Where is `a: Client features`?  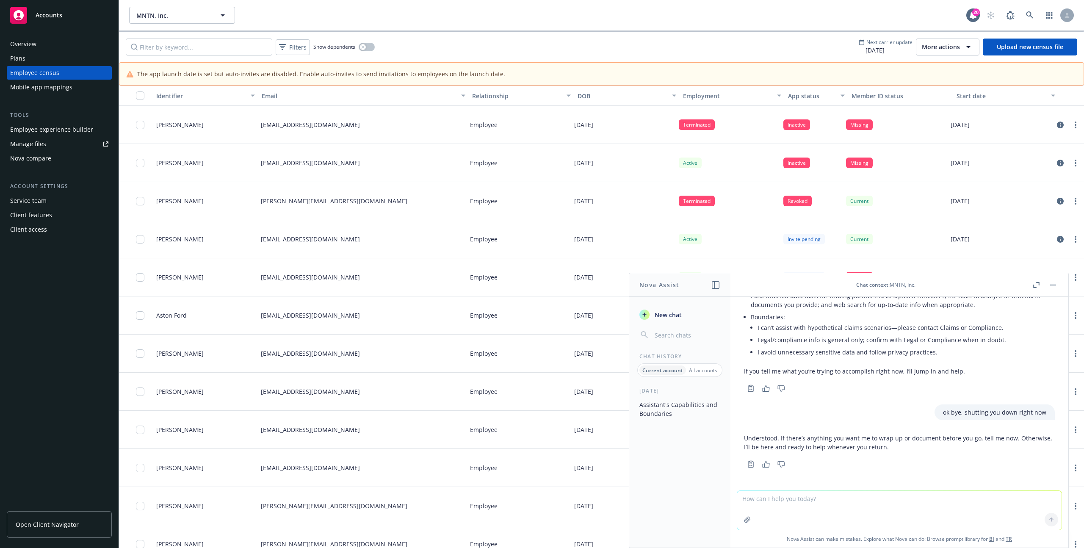 a: Client features is located at coordinates (59, 215).